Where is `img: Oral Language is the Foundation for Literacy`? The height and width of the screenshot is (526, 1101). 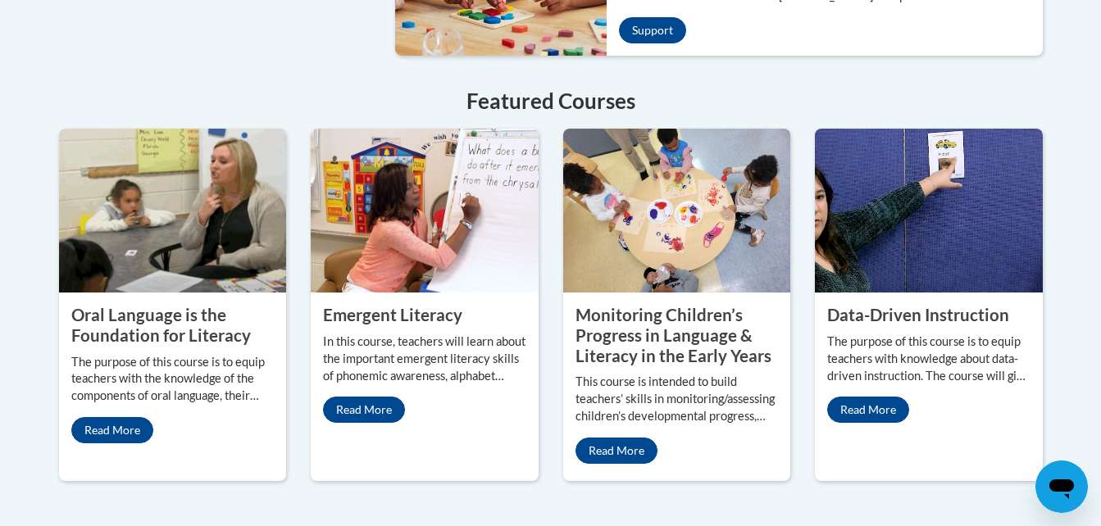
img: Oral Language is the Foundation for Literacy is located at coordinates (173, 211).